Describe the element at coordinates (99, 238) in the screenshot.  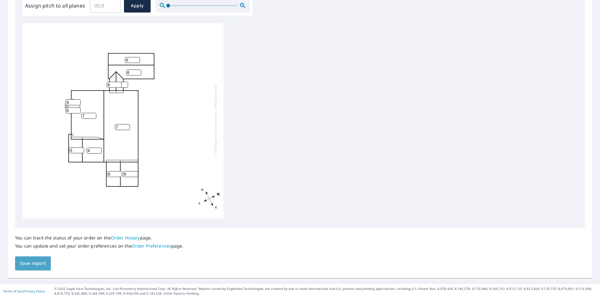
I see `p: You can track the status of your order on the page.` at that location.